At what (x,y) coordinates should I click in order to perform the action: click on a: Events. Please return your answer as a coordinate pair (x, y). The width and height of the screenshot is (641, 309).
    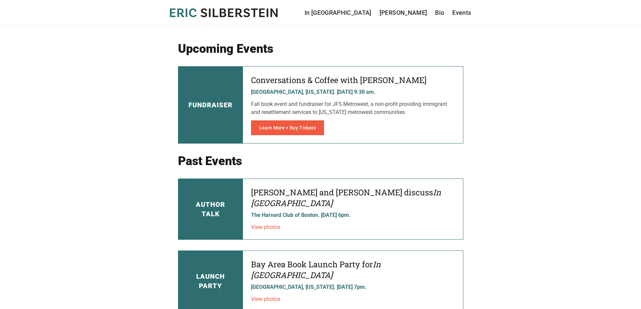
    Looking at the image, I should click on (462, 13).